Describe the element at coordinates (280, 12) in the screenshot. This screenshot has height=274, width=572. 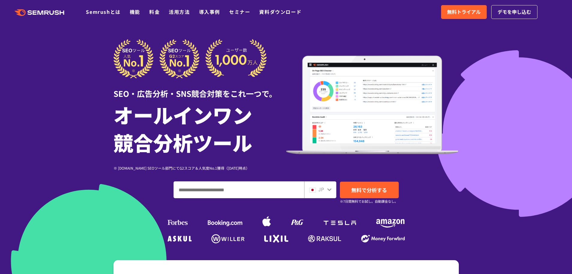
I see `a: 資料ダウンロード` at that location.